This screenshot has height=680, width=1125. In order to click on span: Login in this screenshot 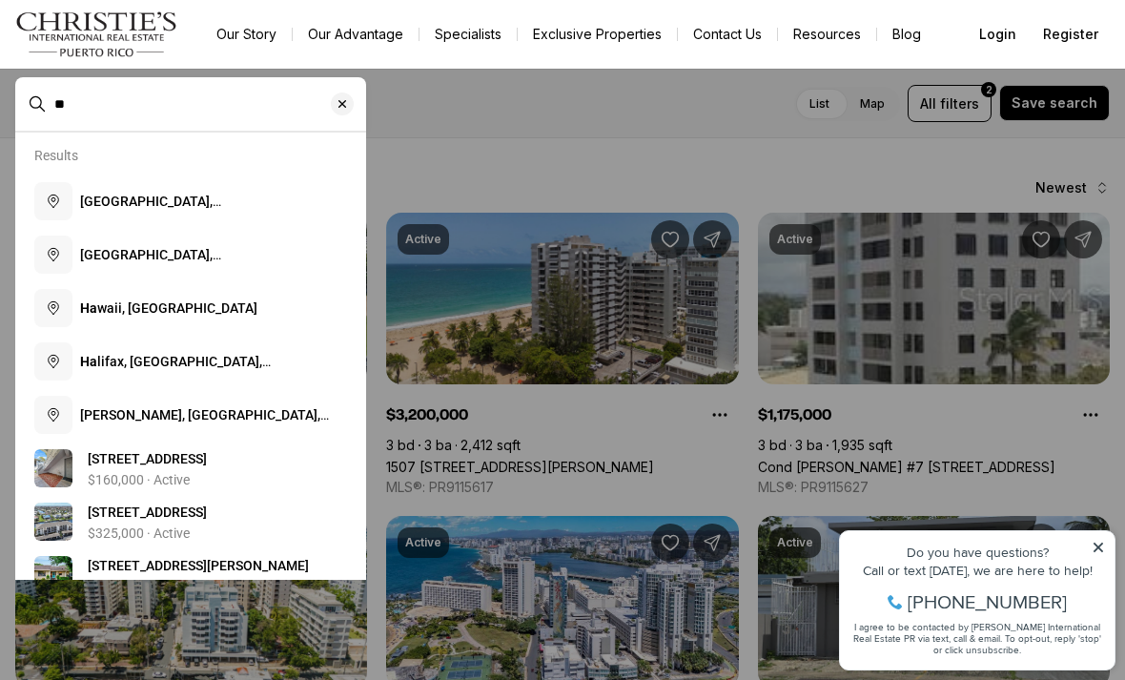, I will do `click(997, 34)`.